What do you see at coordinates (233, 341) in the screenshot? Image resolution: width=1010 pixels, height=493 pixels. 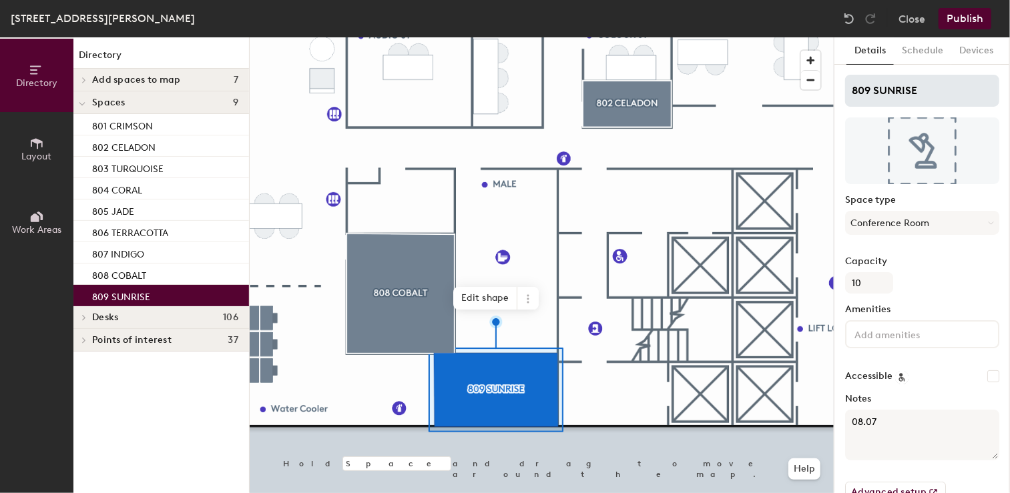 I see `span: 37` at bounding box center [233, 341].